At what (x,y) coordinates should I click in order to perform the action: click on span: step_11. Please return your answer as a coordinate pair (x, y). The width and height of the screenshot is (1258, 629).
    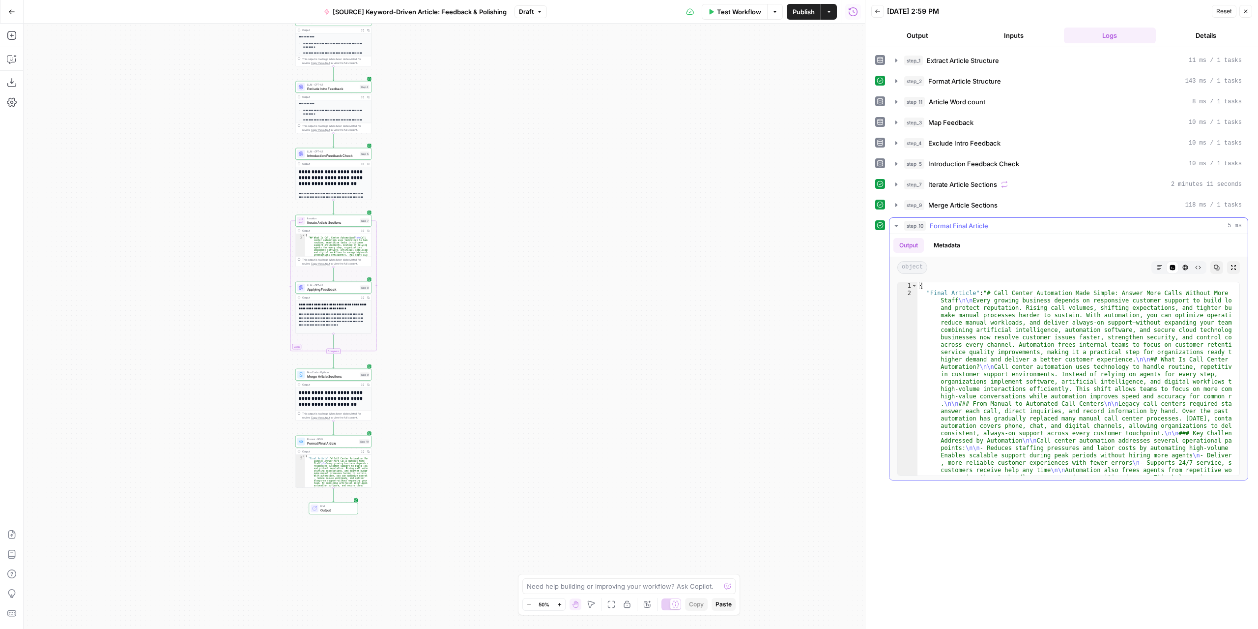
    Looking at the image, I should click on (915, 102).